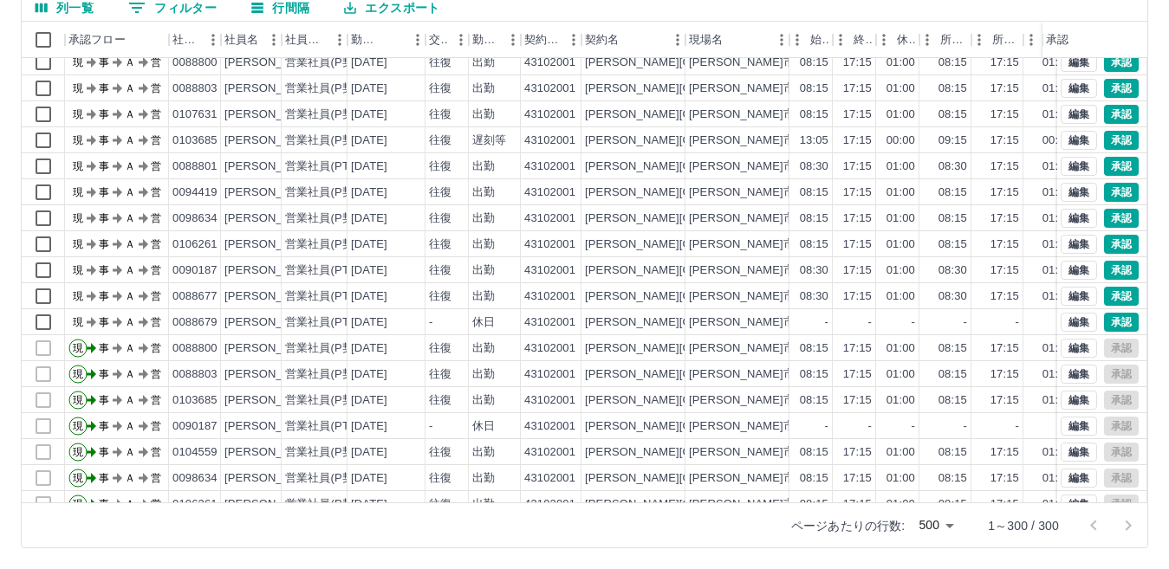 This screenshot has width=1169, height=569. What do you see at coordinates (315, 40) in the screenshot?
I see `div: 社員区分` at bounding box center [315, 40].